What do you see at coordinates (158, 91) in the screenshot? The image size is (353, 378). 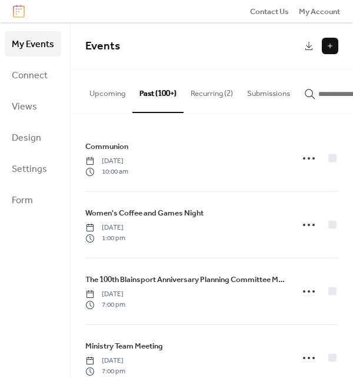 I see `button: Past (100+)` at bounding box center [158, 91].